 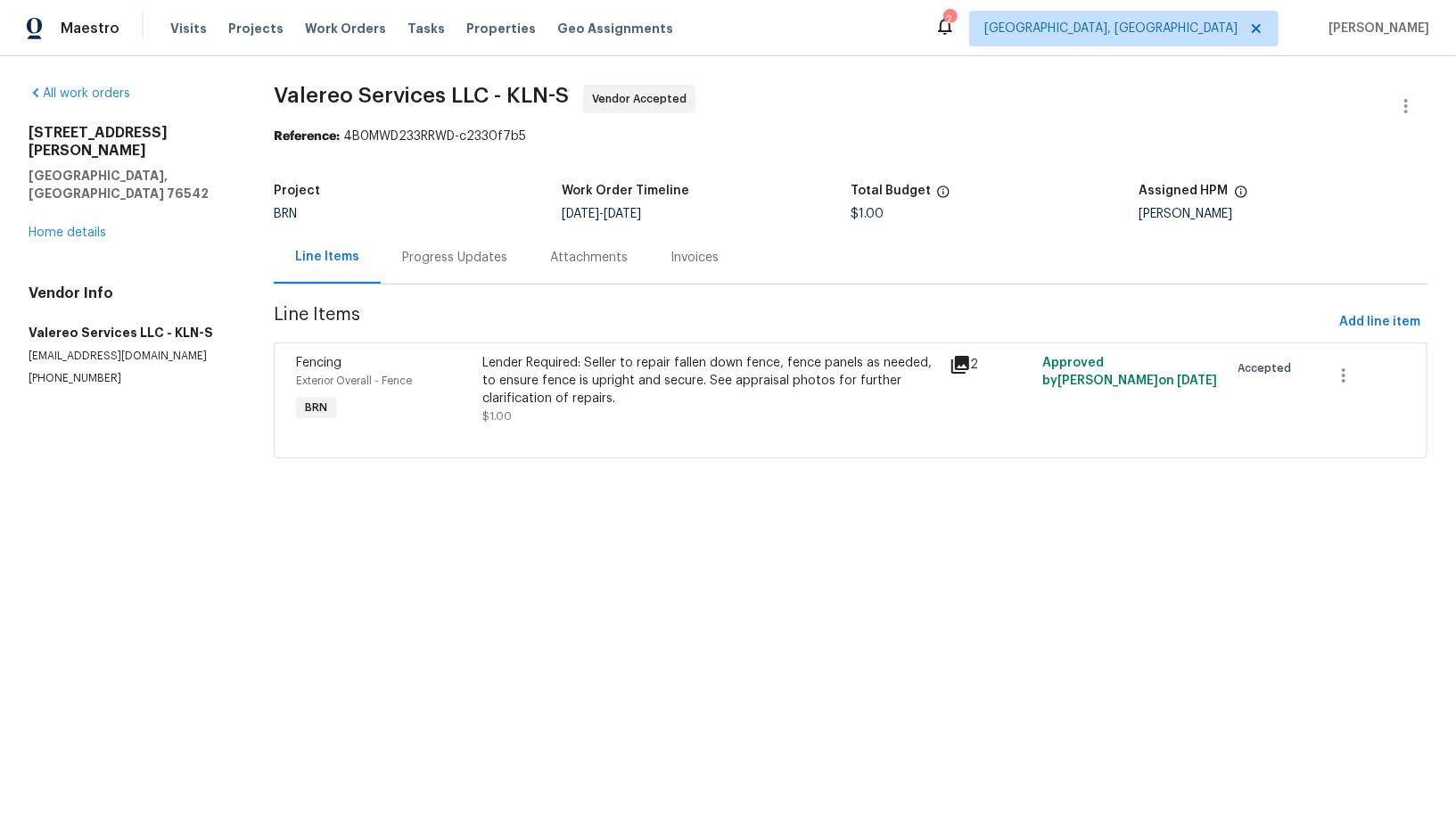 What do you see at coordinates (643, 99) in the screenshot?
I see `span: Vendor Accepted` at bounding box center [643, 99].